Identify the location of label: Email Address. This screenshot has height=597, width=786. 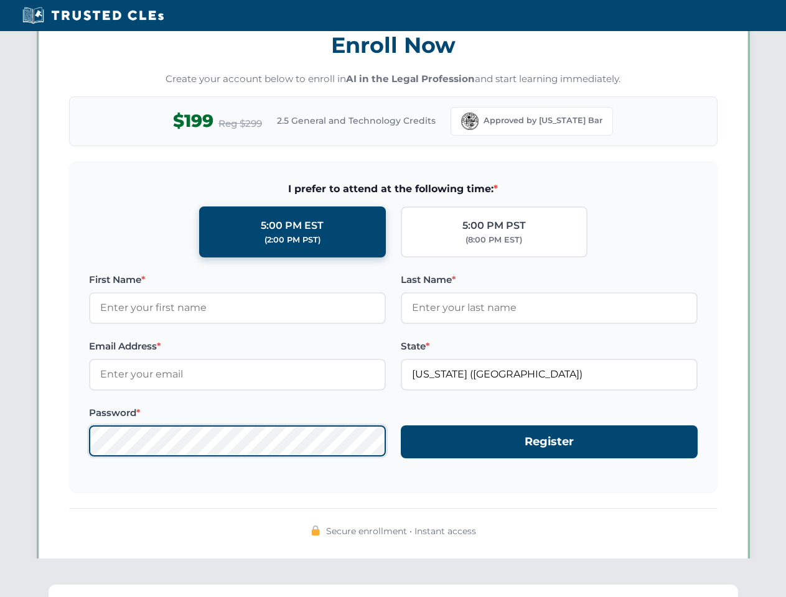
(237, 347).